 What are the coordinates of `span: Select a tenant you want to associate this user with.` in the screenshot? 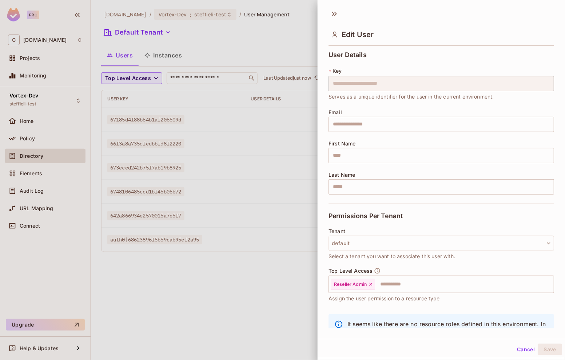 It's located at (392, 256).